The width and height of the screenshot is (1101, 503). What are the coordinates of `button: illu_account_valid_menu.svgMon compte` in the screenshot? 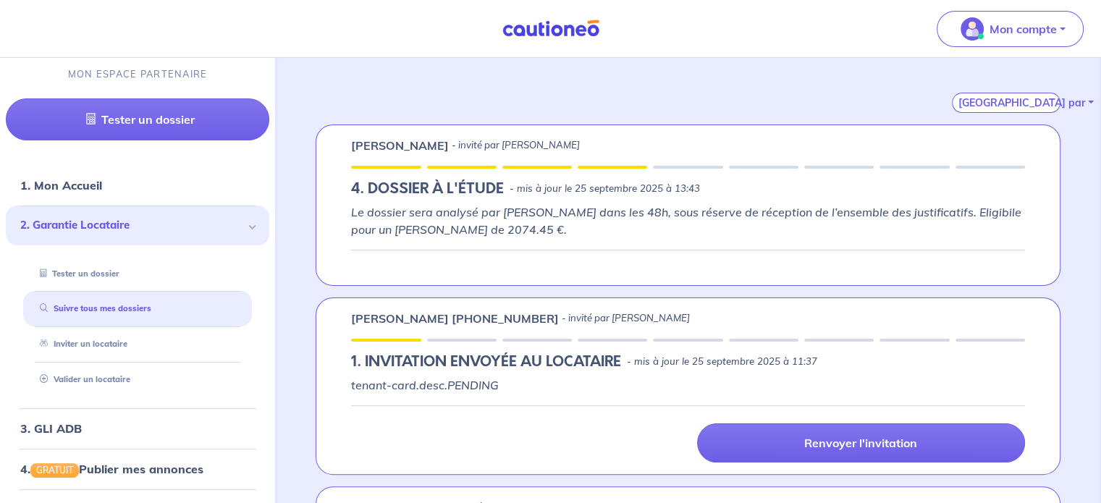 It's located at (1010, 29).